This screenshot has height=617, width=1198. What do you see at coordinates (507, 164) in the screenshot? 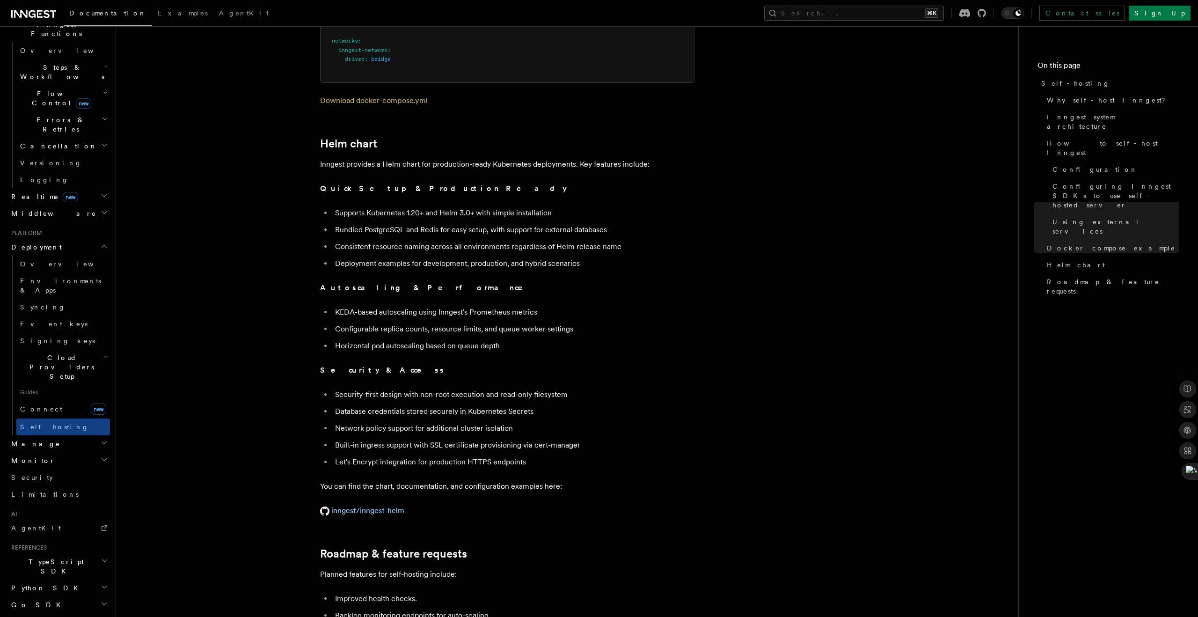
I see `p: Inngest provides a Helm chart for production-ready Kubernetes deployments. Key features include:` at bounding box center [507, 164].